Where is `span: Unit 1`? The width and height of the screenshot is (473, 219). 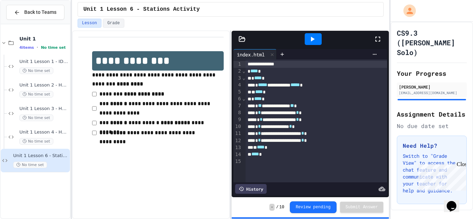
span: Unit 1 is located at coordinates (44, 39).